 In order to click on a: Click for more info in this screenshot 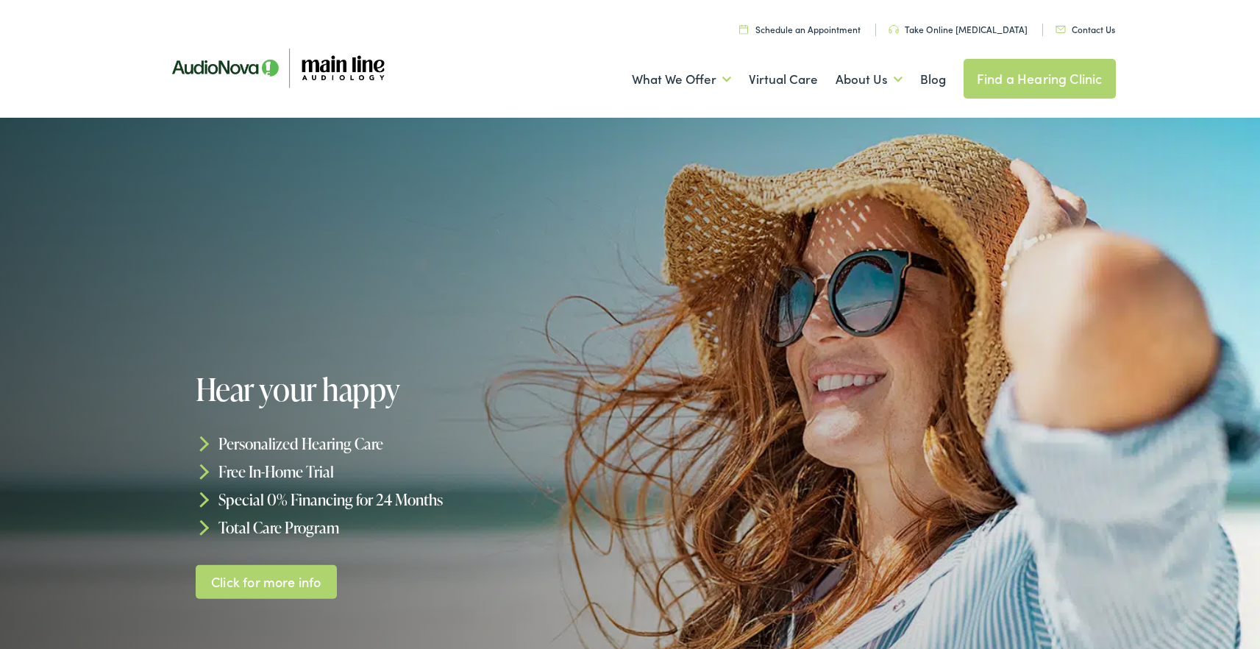, I will do `click(266, 581)`.